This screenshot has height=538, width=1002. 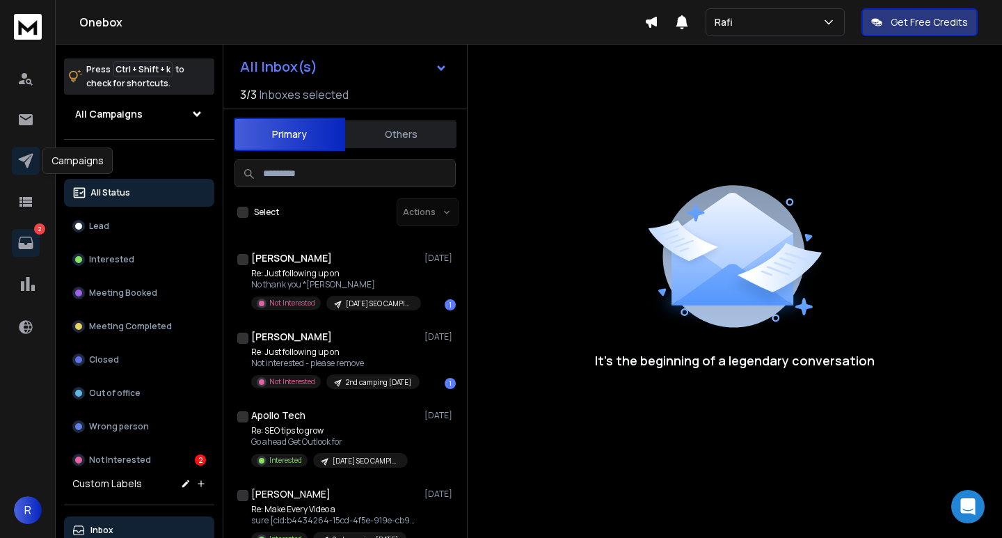 I want to click on span: R, so click(x=28, y=510).